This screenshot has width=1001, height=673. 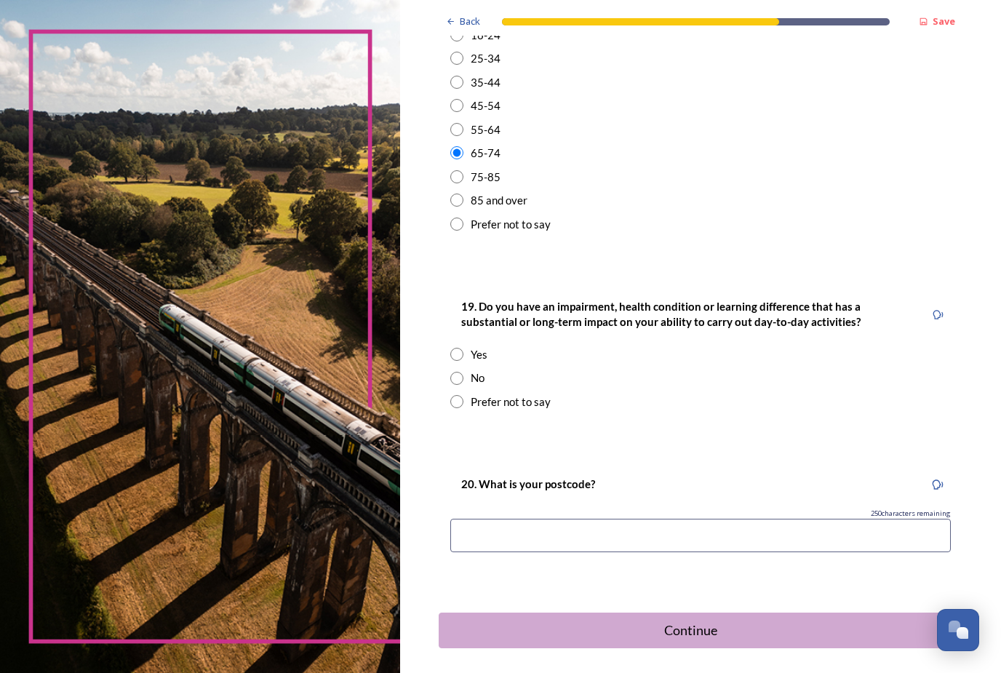 I want to click on span: 250 characters remaining, so click(x=911, y=514).